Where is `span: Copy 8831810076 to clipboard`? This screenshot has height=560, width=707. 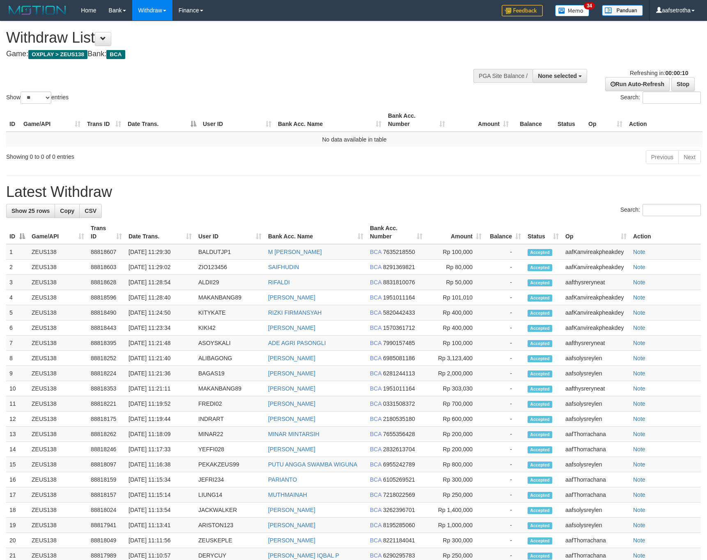
span: Copy 8831810076 to clipboard is located at coordinates (399, 282).